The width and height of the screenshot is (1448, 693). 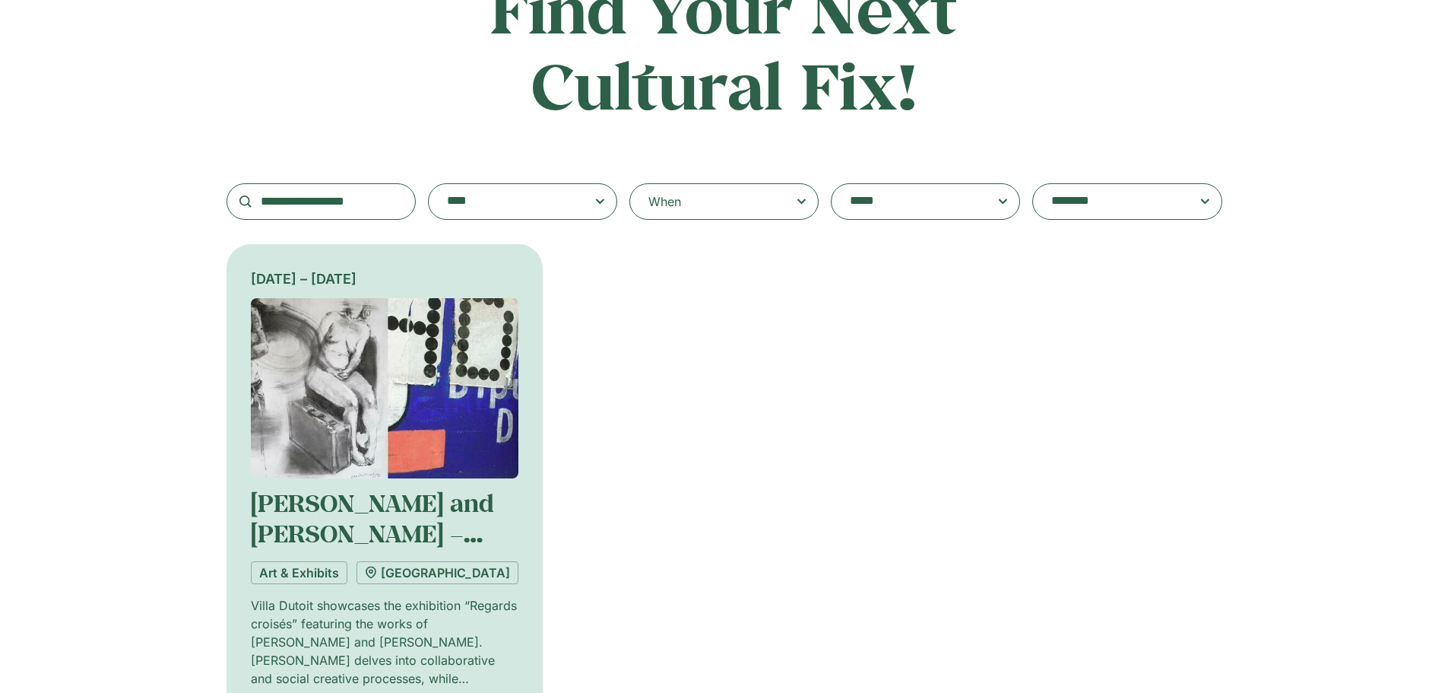 I want to click on a: Art & Exhibits, so click(x=299, y=572).